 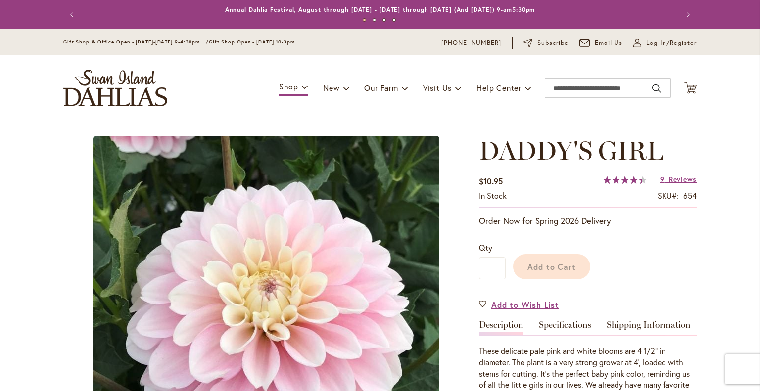 What do you see at coordinates (499, 88) in the screenshot?
I see `span: Help Center` at bounding box center [499, 88].